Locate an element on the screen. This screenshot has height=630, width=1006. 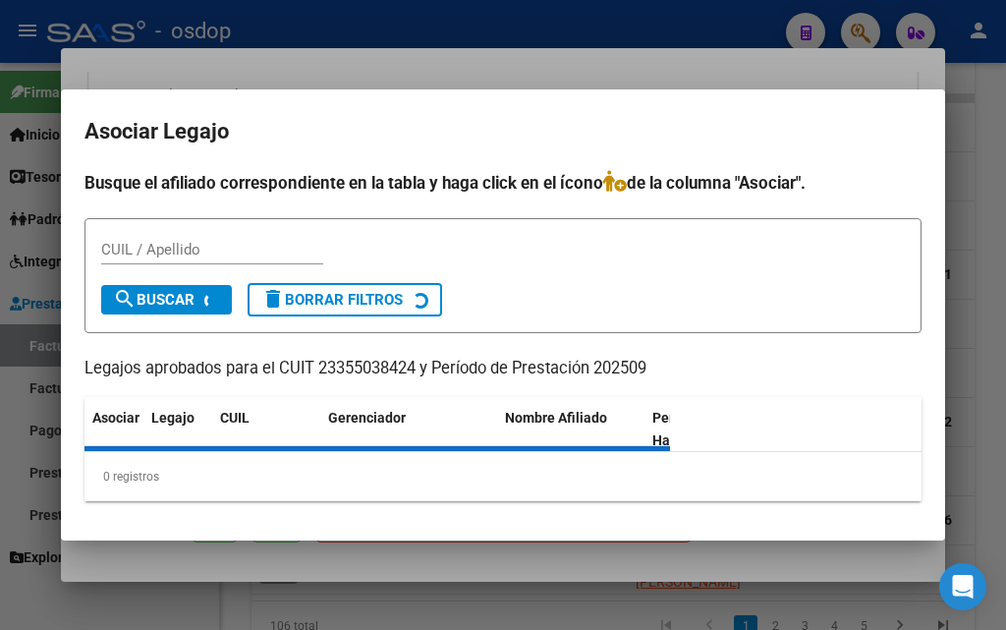
span: CUIL is located at coordinates (235, 418).